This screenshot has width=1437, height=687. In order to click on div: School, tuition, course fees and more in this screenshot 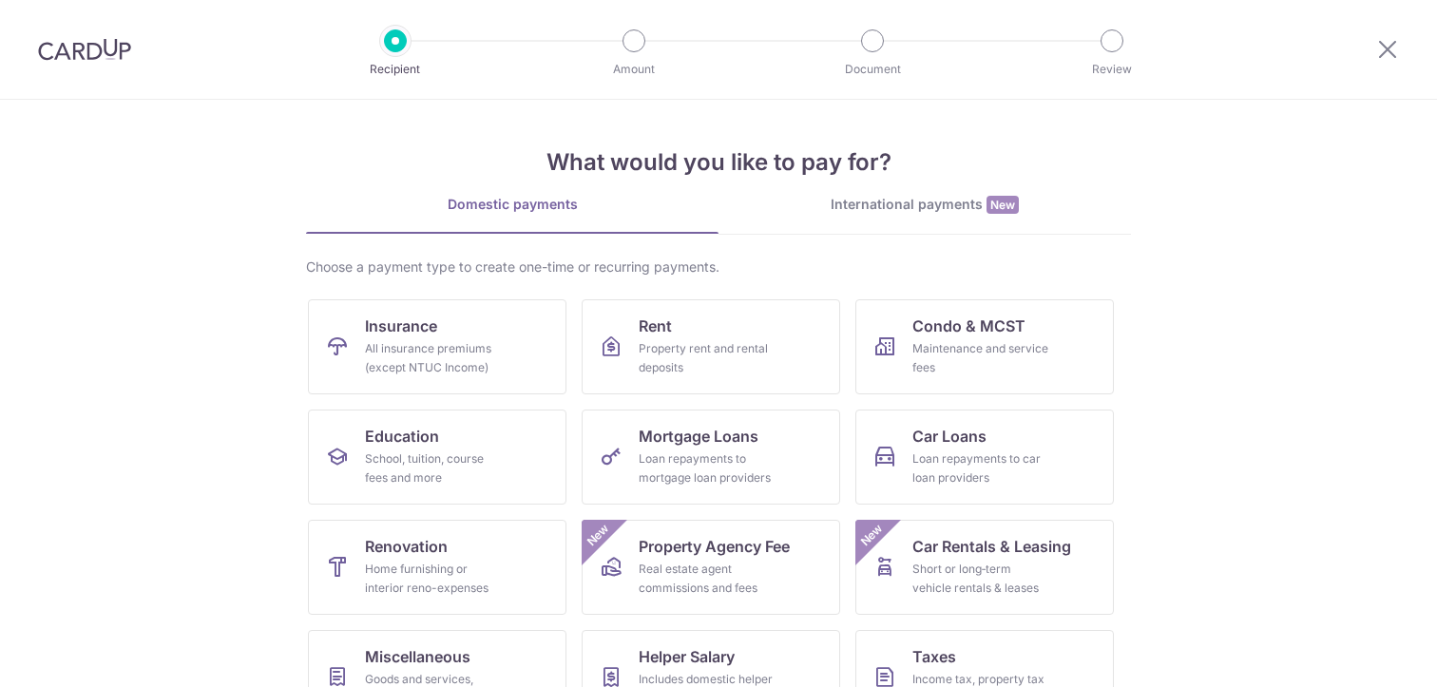, I will do `click(433, 468)`.